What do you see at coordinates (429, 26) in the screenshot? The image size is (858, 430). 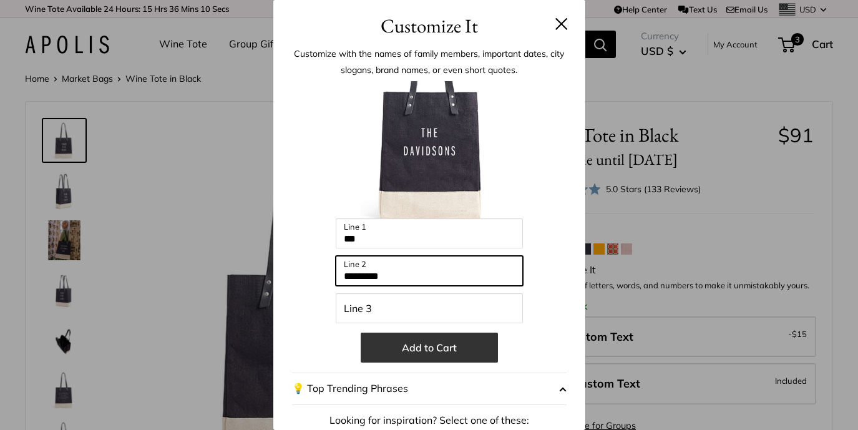 I see `h3: Customize It` at bounding box center [429, 26].